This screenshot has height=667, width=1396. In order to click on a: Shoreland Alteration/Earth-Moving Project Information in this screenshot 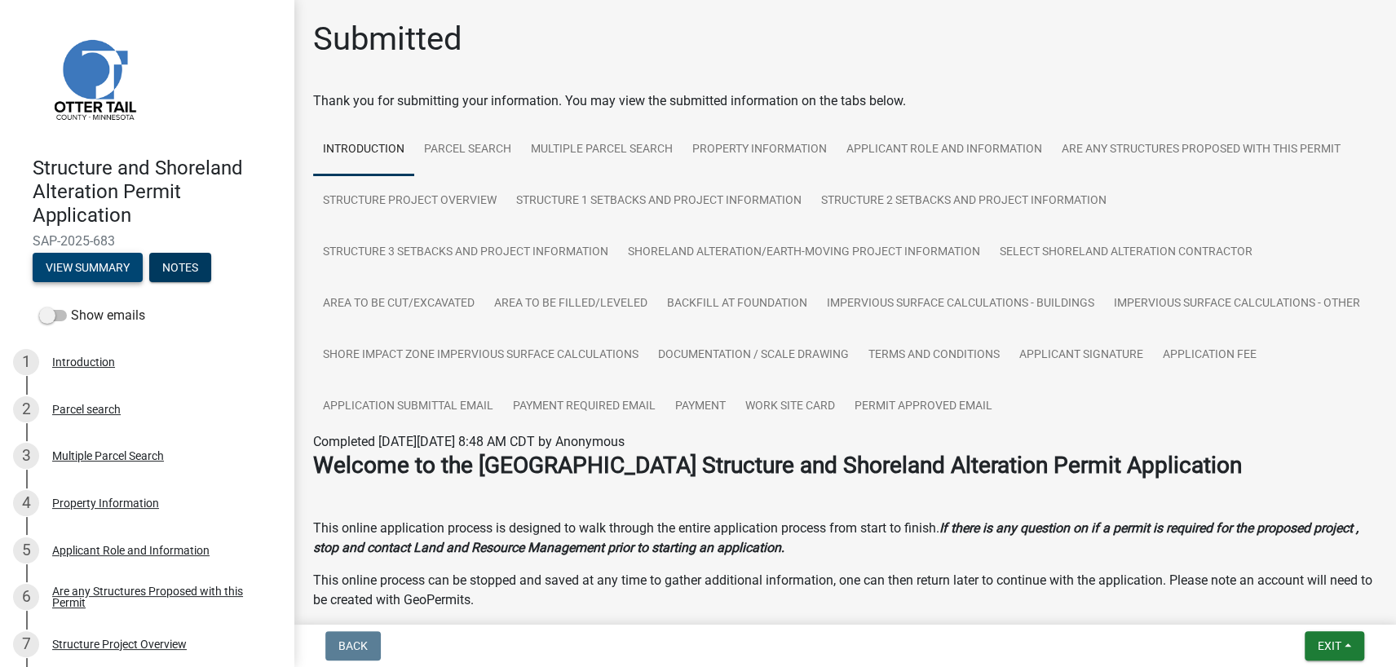, I will do `click(804, 253)`.